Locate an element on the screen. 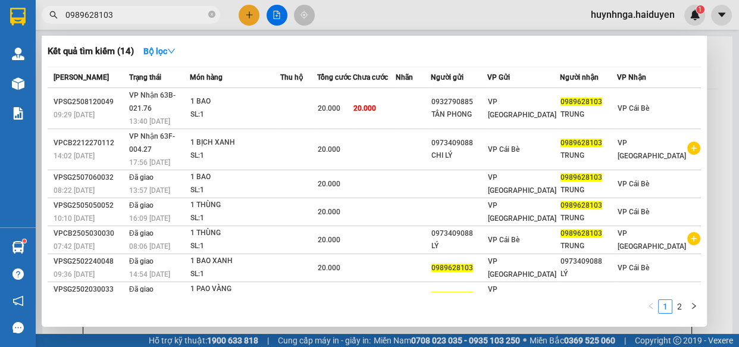 The image size is (739, 347). input: Tìm tên, số ĐT hoặc mã đơn is located at coordinates (136, 15).